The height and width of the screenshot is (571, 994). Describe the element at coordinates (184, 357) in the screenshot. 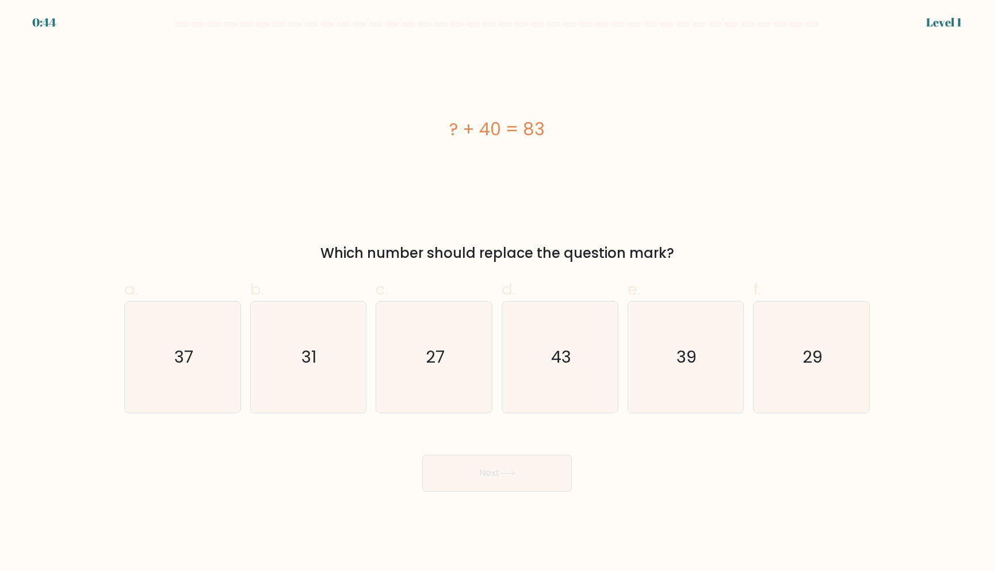

I see `text: 37` at that location.